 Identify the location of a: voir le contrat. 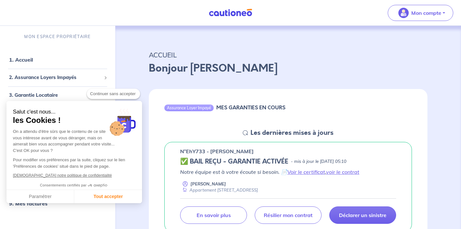
(343, 172).